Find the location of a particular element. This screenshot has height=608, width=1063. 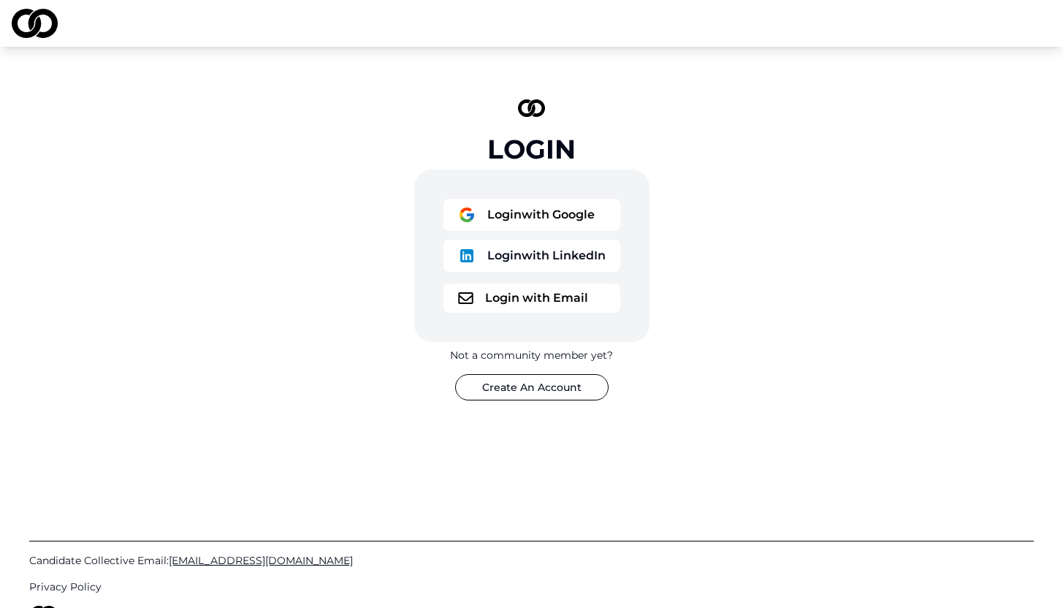

div: Not a community member yet? is located at coordinates (531, 355).